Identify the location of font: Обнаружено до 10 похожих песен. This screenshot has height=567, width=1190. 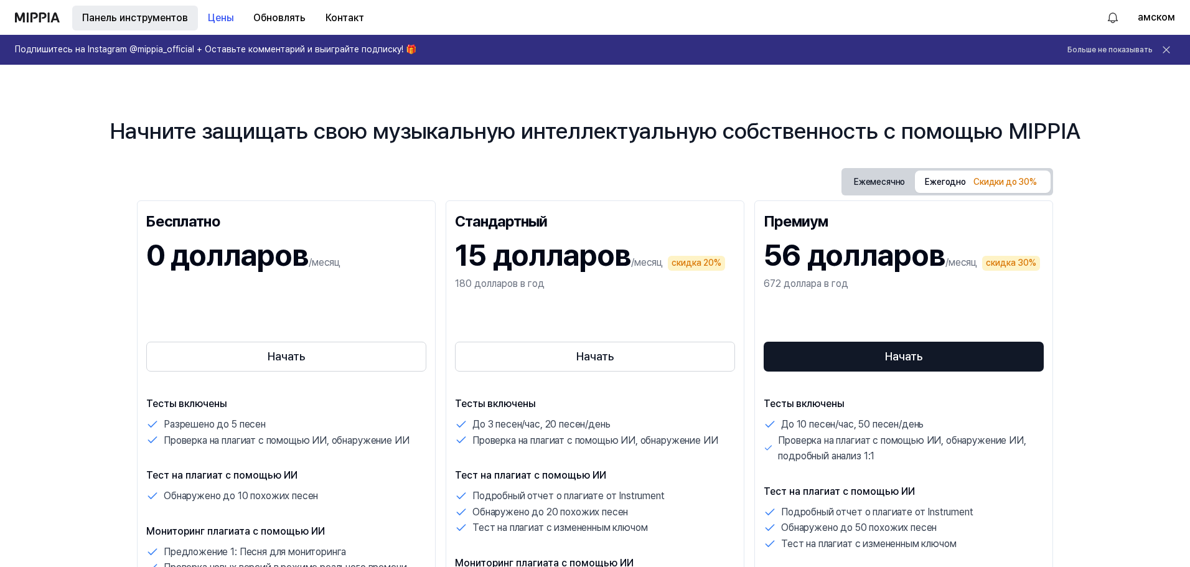
(241, 495).